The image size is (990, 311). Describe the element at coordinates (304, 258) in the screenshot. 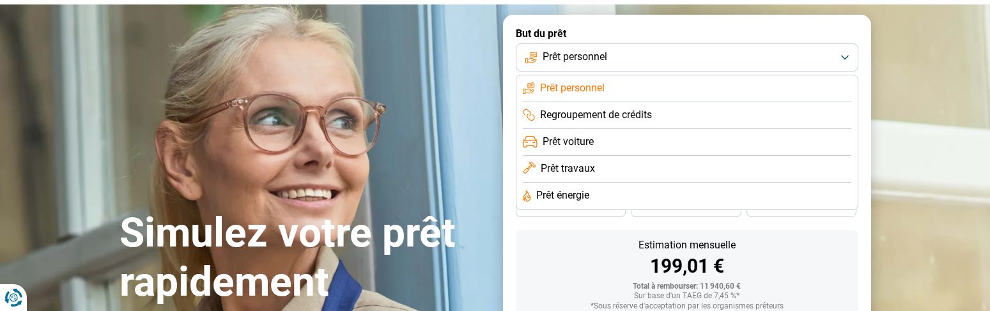

I see `h1: Simulez votre prêt rapidement` at that location.